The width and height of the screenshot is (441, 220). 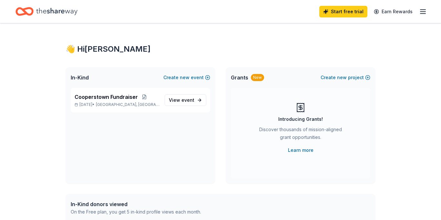 I want to click on button: Createnewproject, so click(x=345, y=77).